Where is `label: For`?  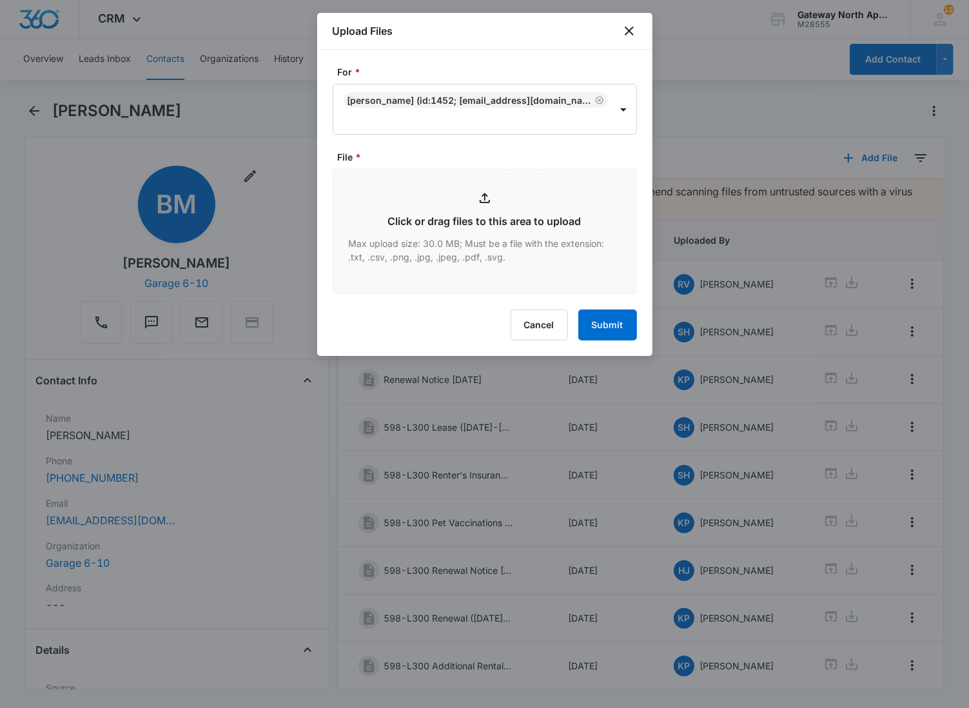
label: For is located at coordinates (490, 72).